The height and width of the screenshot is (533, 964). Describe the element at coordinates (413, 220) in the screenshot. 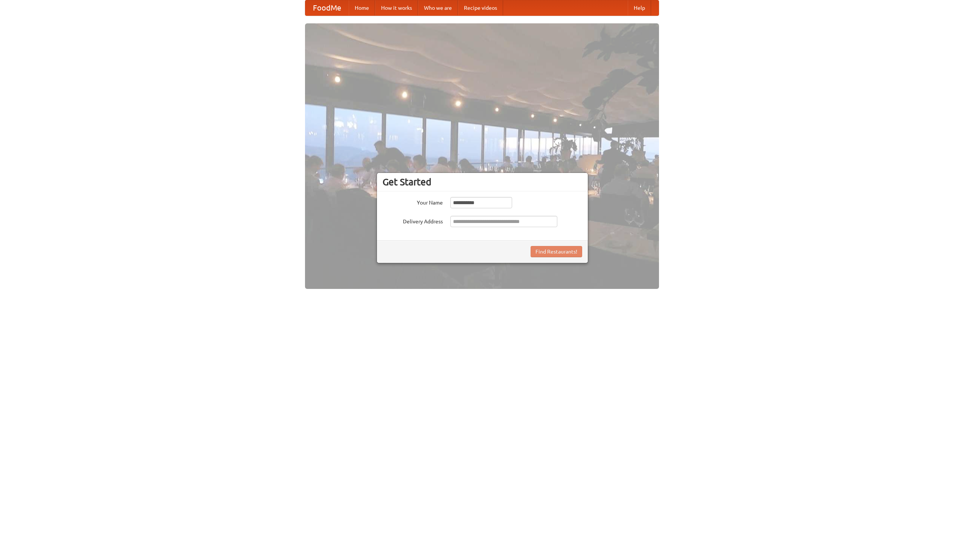

I see `label: Delivery Address` at that location.